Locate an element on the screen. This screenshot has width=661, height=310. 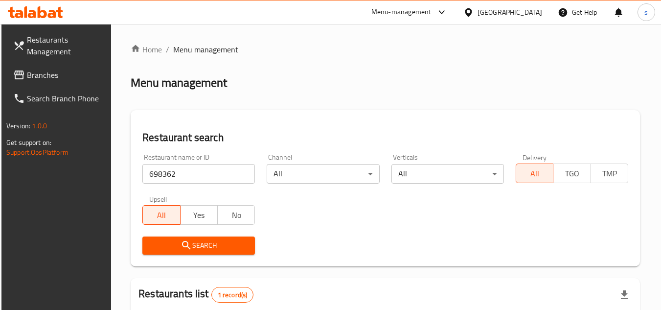
button: Search is located at coordinates (199, 245).